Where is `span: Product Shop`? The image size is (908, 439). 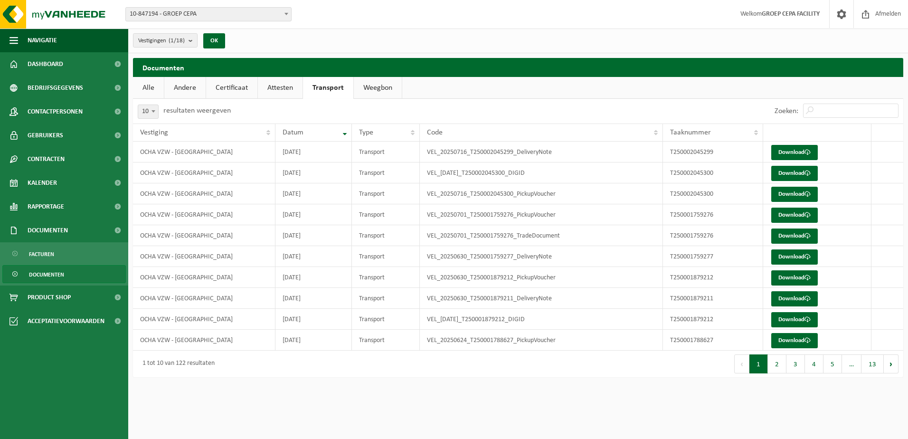 span: Product Shop is located at coordinates (49, 297).